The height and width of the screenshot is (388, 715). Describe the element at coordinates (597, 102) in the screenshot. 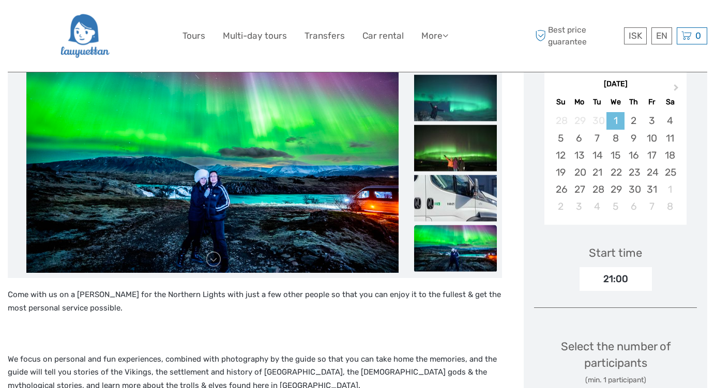

I see `div: Tu` at that location.